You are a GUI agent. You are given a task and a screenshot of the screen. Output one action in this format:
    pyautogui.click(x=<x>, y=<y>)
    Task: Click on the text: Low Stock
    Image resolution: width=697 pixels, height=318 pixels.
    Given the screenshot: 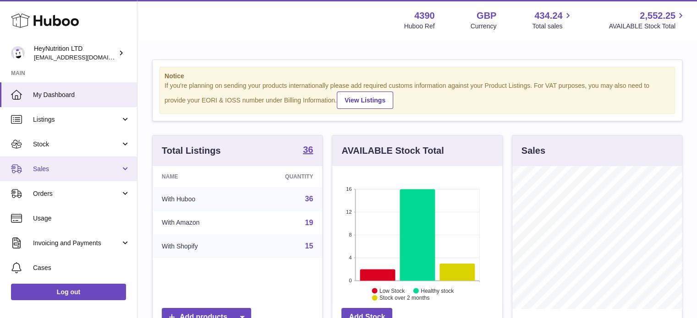 What is the action you would take?
    pyautogui.click(x=392, y=291)
    